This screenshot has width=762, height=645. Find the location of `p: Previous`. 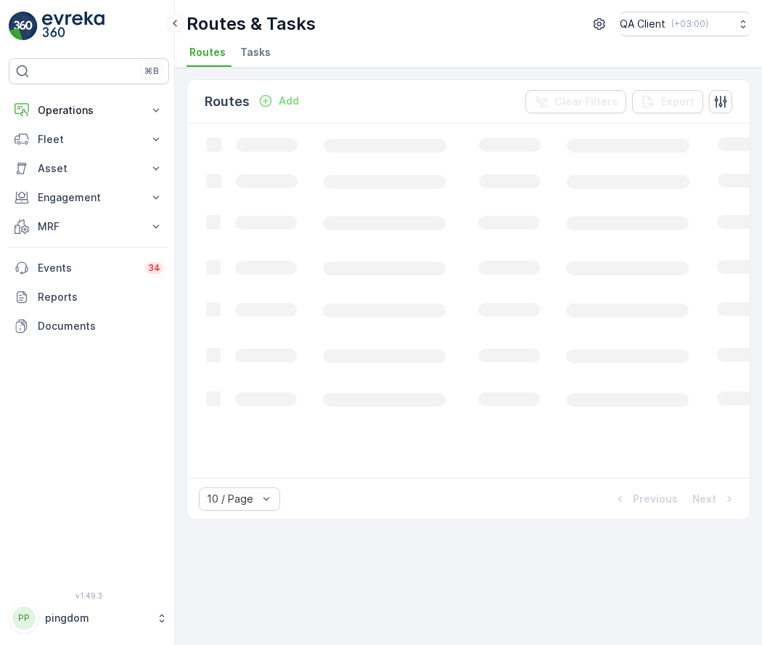

p: Previous is located at coordinates (656, 499).